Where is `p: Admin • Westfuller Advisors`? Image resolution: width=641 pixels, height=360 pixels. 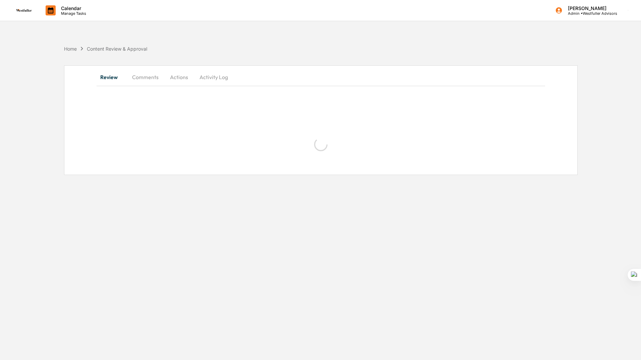
p: Admin • Westfuller Advisors is located at coordinates (590, 13).